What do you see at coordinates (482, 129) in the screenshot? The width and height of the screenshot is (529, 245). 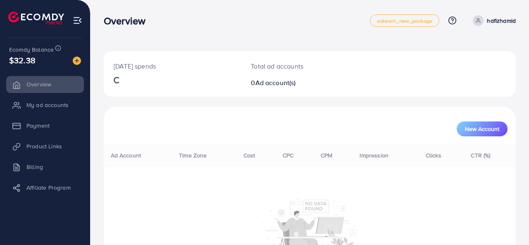 I see `span: New Account` at bounding box center [482, 129].